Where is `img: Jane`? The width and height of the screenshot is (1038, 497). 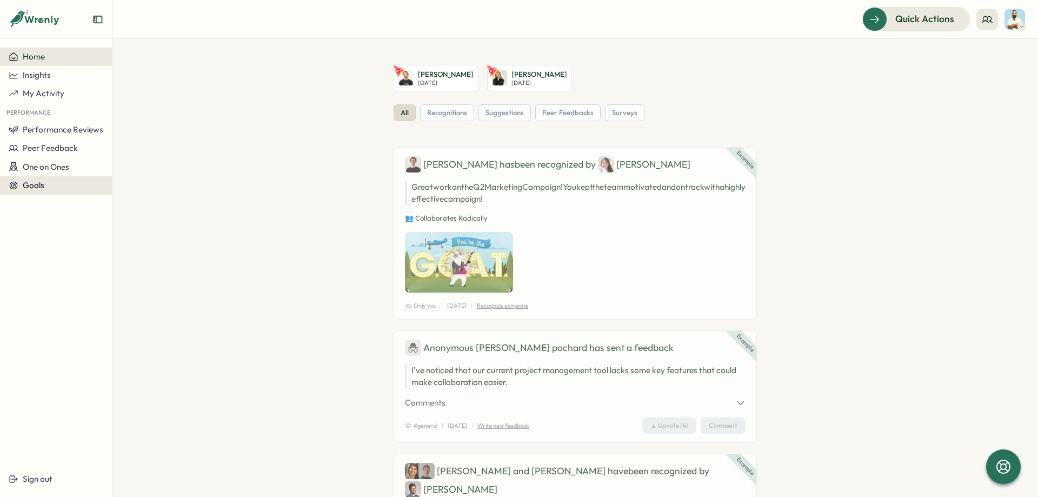 img: Jane is located at coordinates (606, 164).